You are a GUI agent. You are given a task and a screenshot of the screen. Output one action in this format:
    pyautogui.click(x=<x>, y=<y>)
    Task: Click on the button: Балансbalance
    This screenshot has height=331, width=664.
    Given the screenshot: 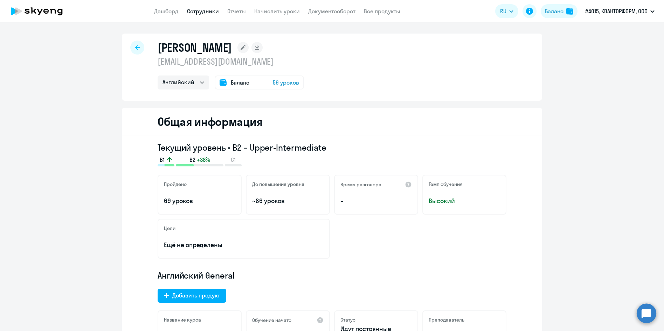 What is the action you would take?
    pyautogui.click(x=559, y=11)
    